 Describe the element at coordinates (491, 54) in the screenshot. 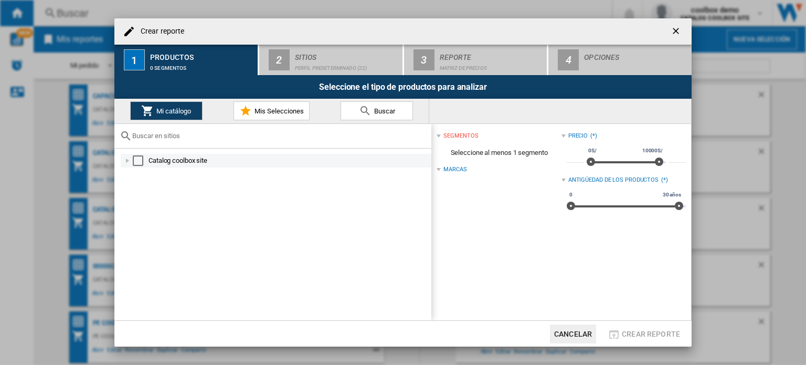

I see `div: Reporte` at that location.